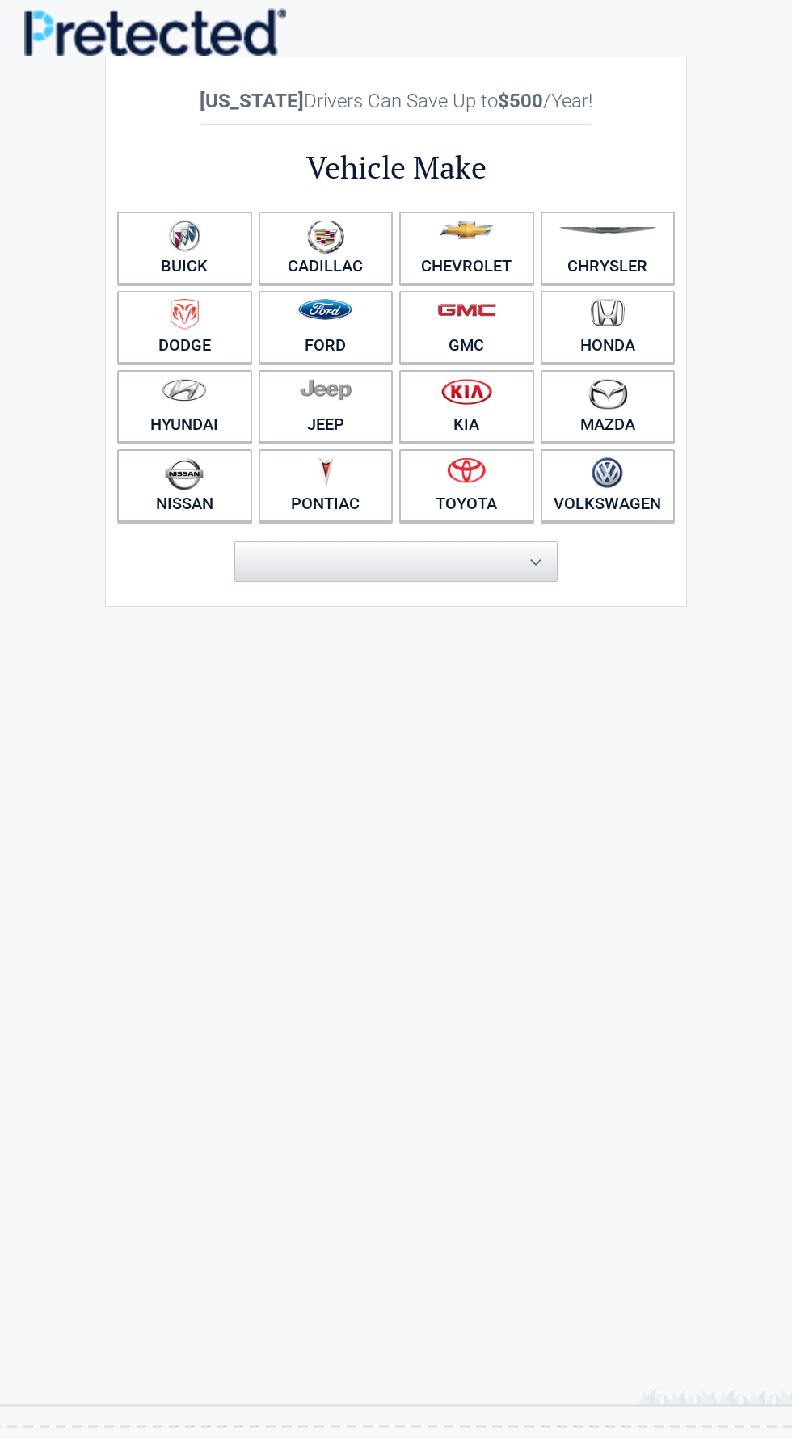 The width and height of the screenshot is (792, 1439). Describe the element at coordinates (466, 486) in the screenshot. I see `a: Toyota` at that location.